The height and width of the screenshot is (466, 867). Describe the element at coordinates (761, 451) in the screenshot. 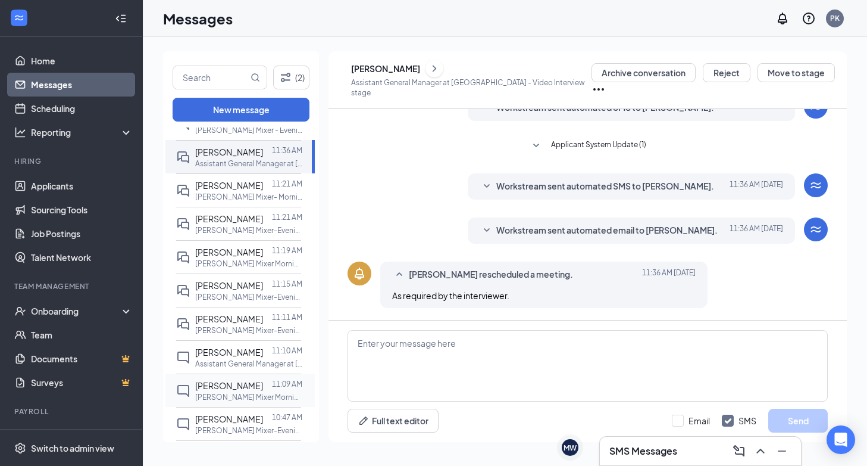

I see `button: ChevronUp` at that location.